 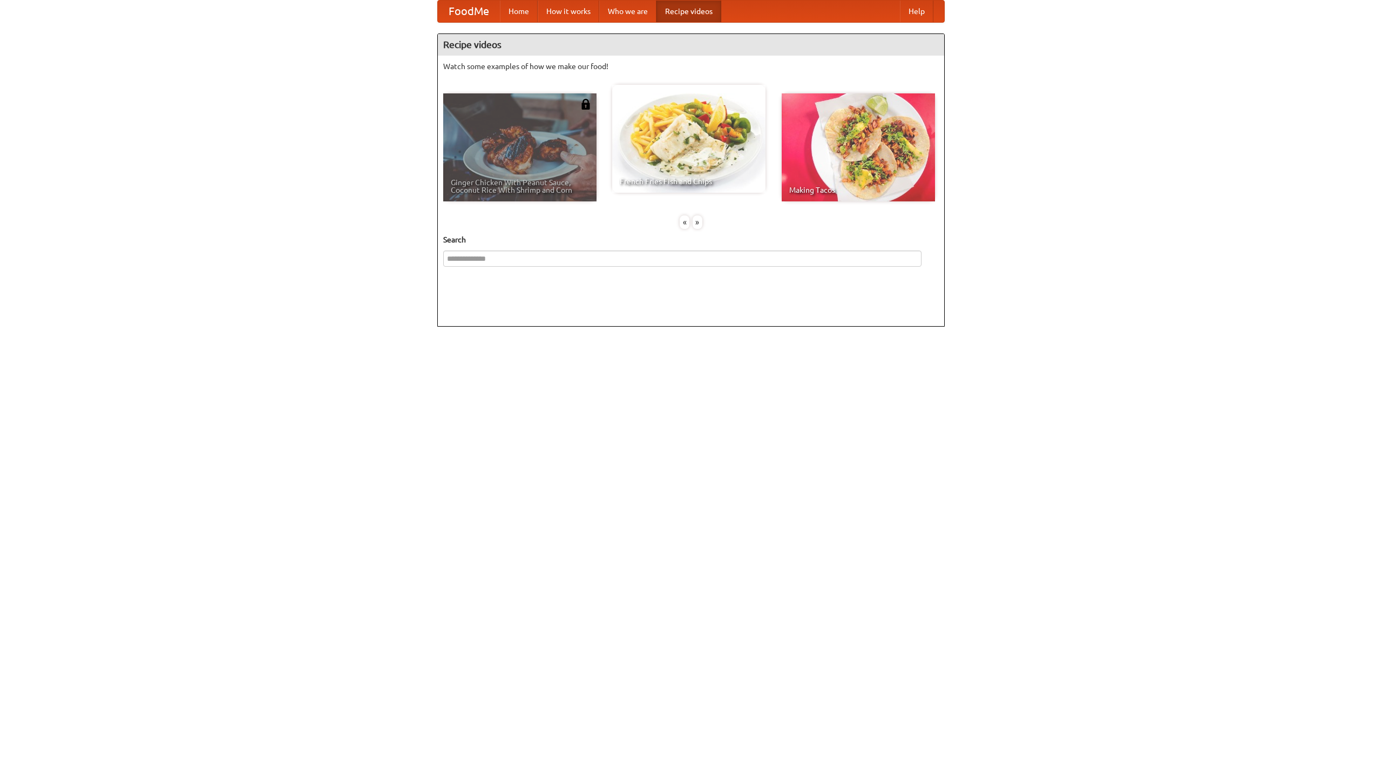 What do you see at coordinates (858, 190) in the screenshot?
I see `span: Making Tacos` at bounding box center [858, 190].